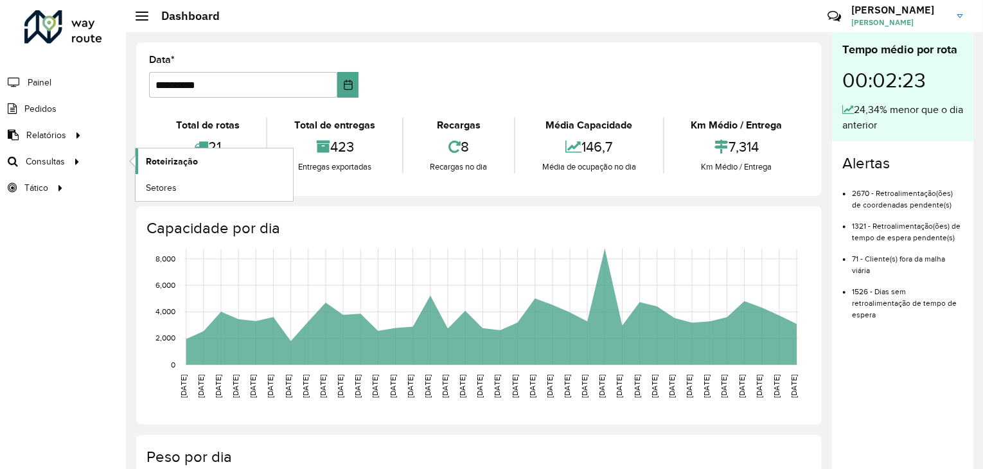  I want to click on div: Recargas, so click(459, 125).